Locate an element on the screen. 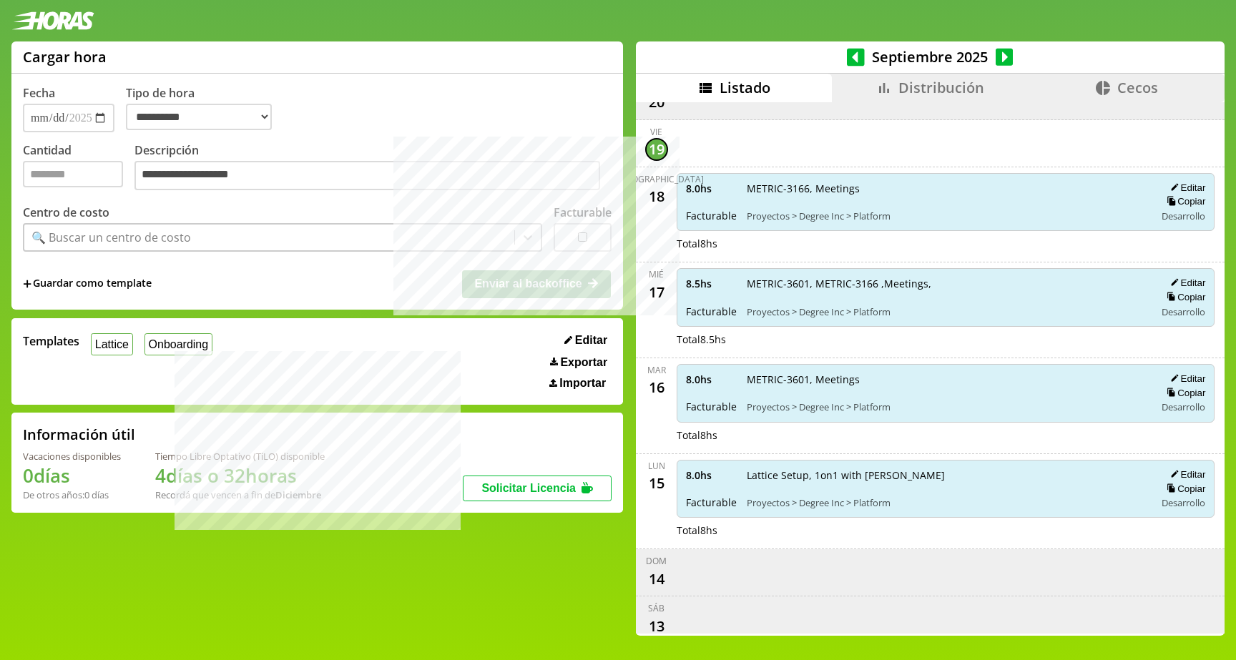  label: Fecha is located at coordinates (39, 93).